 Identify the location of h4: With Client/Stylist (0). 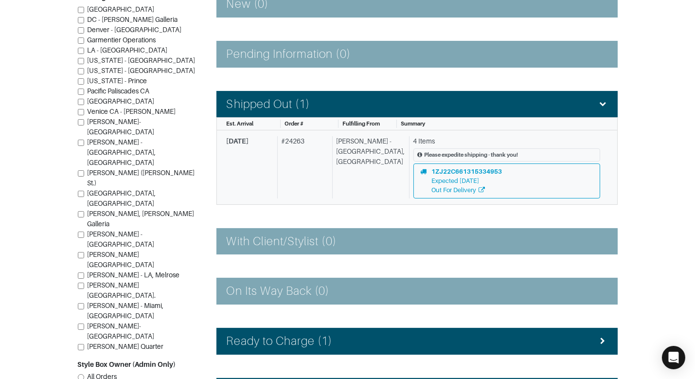
(281, 241).